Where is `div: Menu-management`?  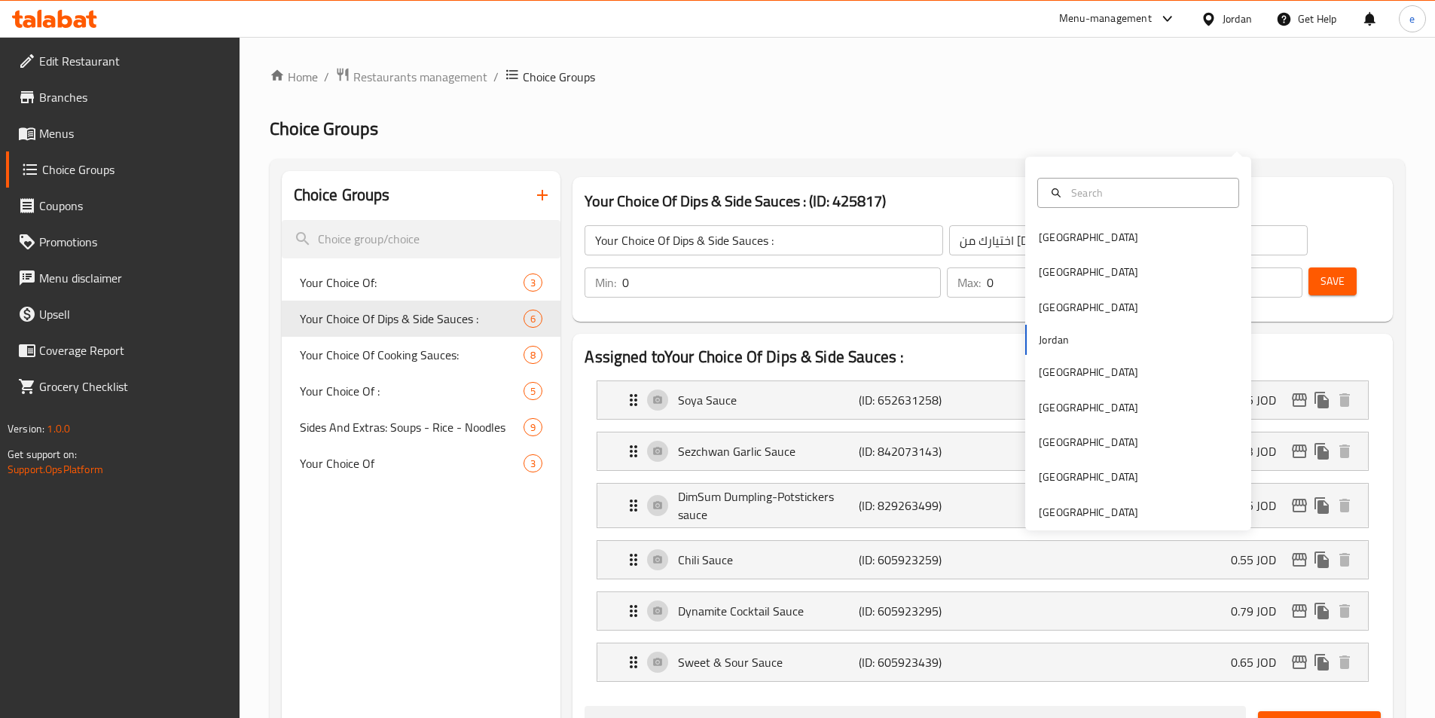
div: Menu-management is located at coordinates (1105, 19).